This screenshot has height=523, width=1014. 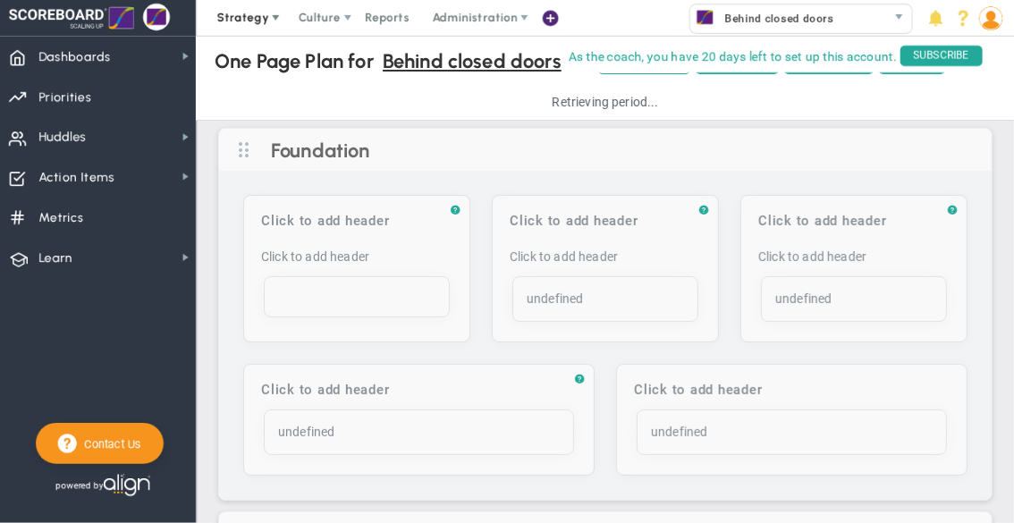 I want to click on img: 33440.Company.photo, so click(x=705, y=17).